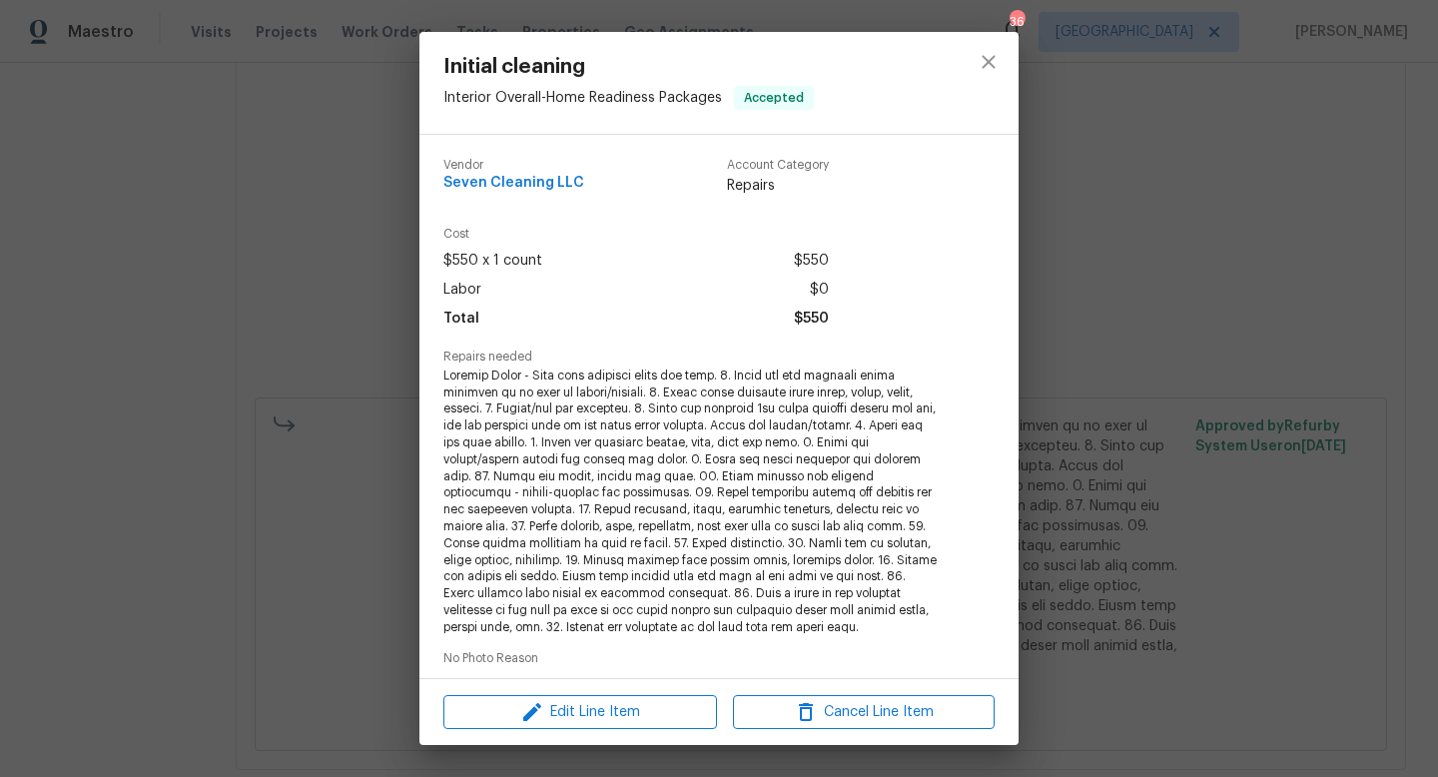  What do you see at coordinates (492, 261) in the screenshot?
I see `span: $550 x 1 count` at bounding box center [492, 261].